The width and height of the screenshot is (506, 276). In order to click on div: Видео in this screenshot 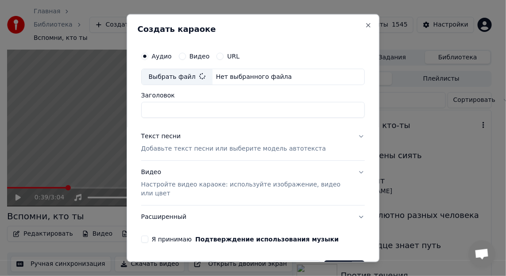, I will do `click(246, 183)`.